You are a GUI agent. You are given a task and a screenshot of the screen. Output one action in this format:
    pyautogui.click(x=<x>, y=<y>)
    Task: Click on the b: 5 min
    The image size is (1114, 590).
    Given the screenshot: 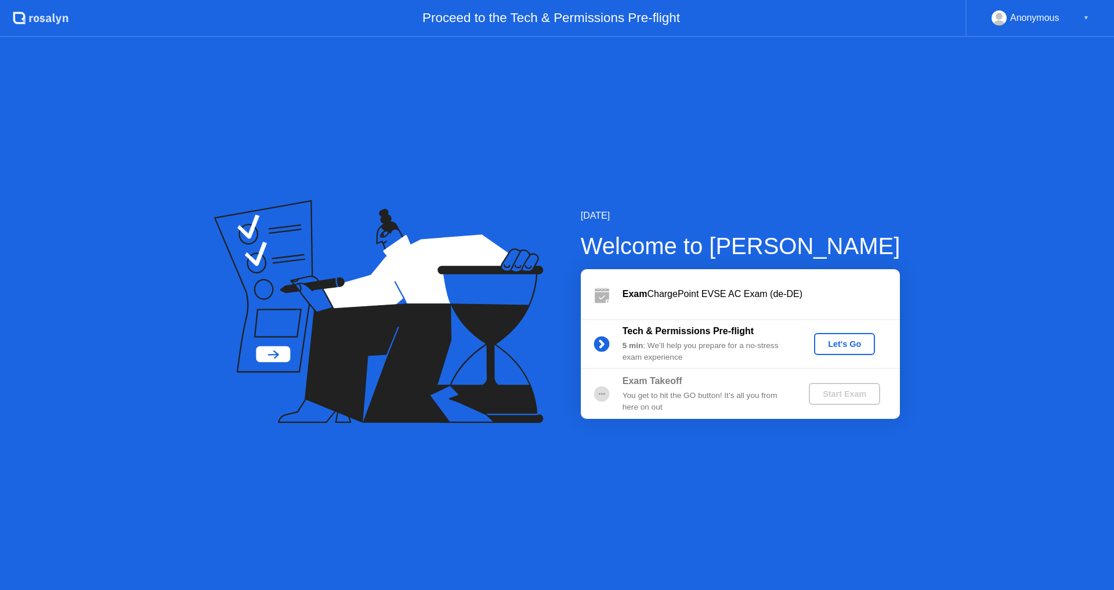 What is the action you would take?
    pyautogui.click(x=633, y=345)
    